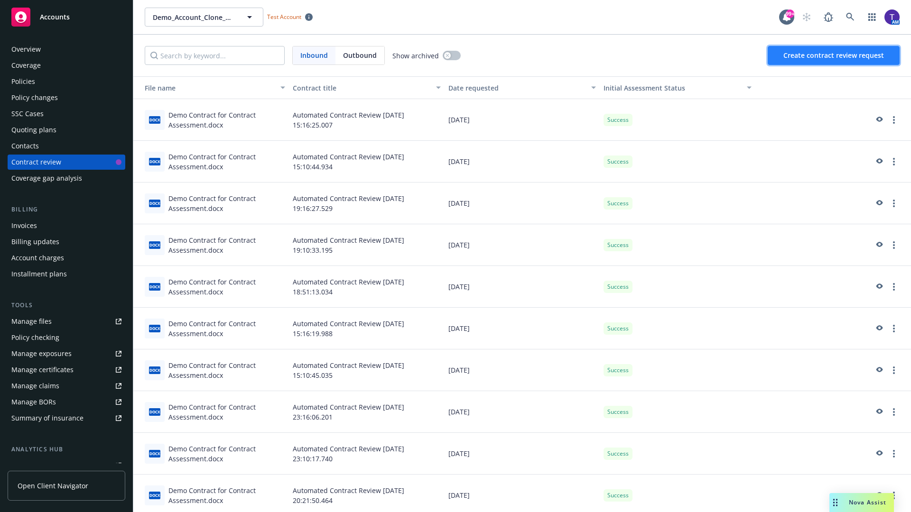 This screenshot has height=512, width=911. Describe the element at coordinates (42, 370) in the screenshot. I see `div: Manage certificates` at that location.